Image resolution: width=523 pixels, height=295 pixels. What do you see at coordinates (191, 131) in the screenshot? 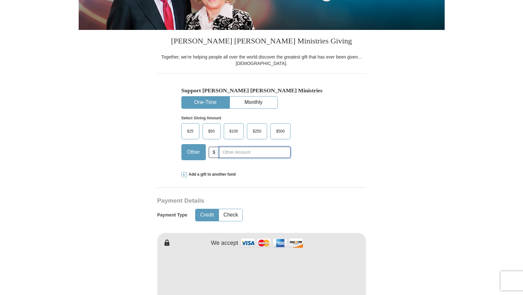
I see `span: $25` at bounding box center [191, 131].